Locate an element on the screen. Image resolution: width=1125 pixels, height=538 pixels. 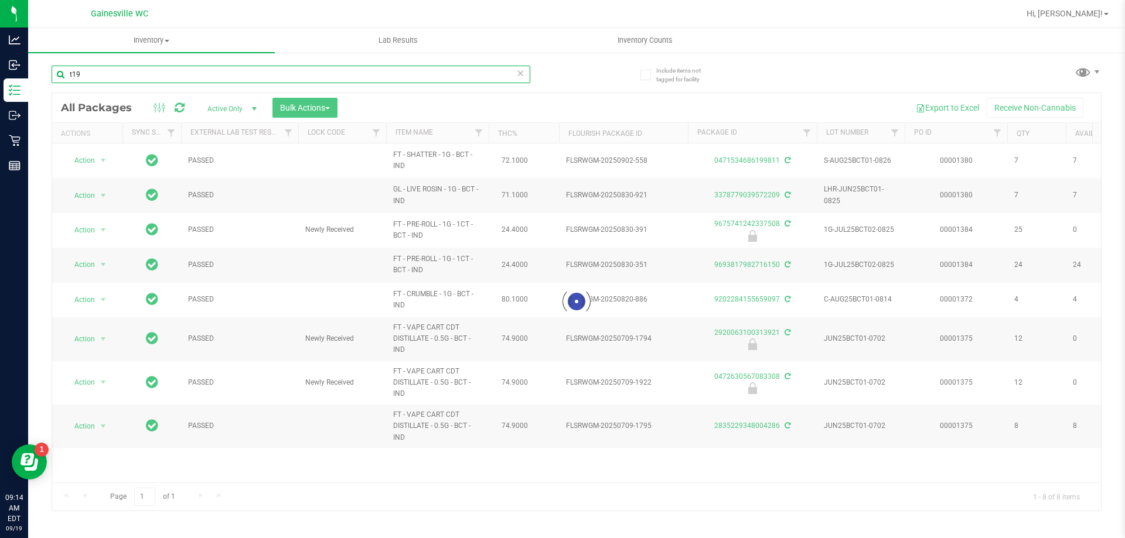
span: Inventory Counts is located at coordinates (645, 40).